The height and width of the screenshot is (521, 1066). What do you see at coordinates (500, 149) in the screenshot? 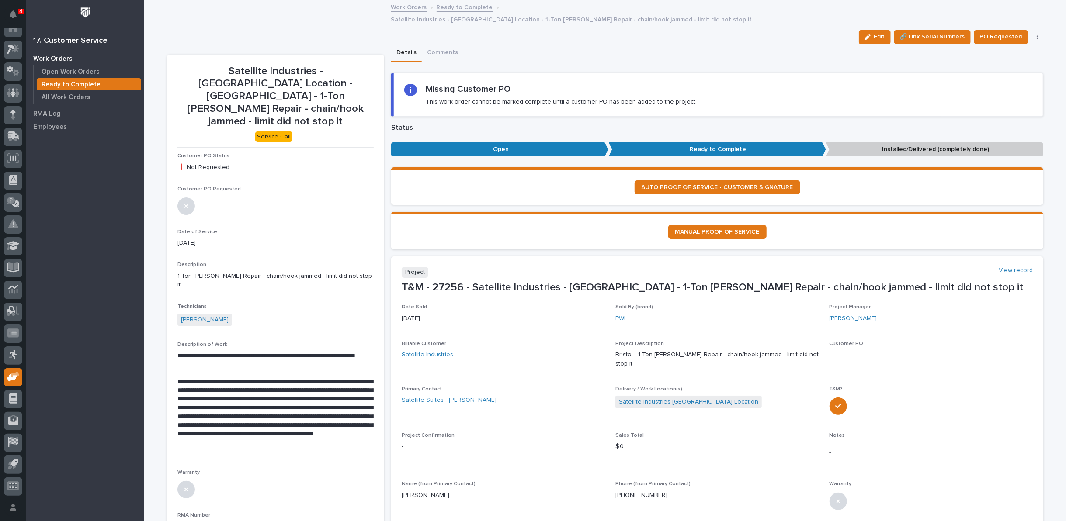
I see `p: Open` at bounding box center [500, 149].